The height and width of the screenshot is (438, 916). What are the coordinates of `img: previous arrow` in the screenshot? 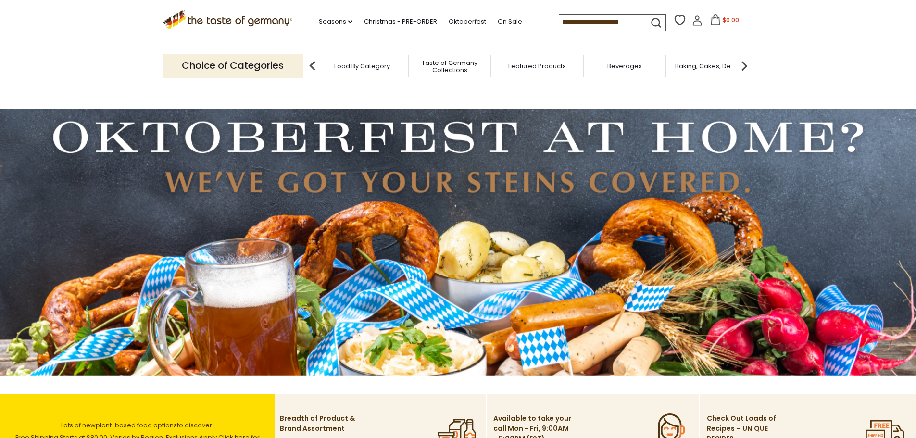 It's located at (312, 66).